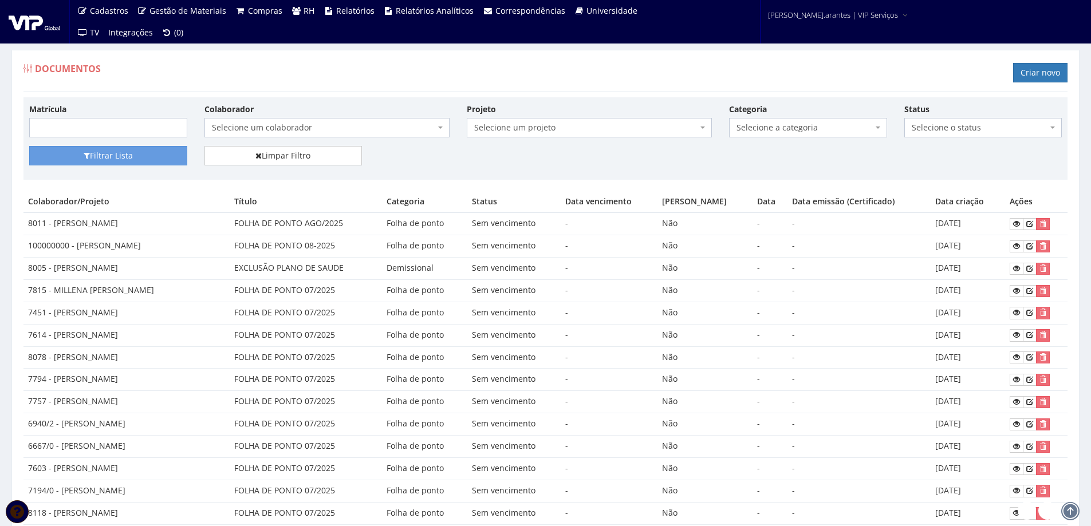 The height and width of the screenshot is (526, 1091). What do you see at coordinates (88, 33) in the screenshot?
I see `a: TV` at bounding box center [88, 33].